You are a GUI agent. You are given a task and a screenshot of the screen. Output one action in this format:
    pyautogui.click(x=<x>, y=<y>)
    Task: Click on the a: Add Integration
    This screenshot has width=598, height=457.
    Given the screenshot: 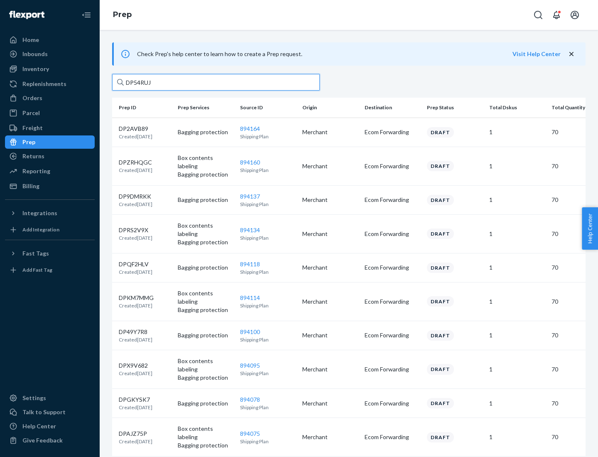 What is the action you would take?
    pyautogui.click(x=50, y=230)
    